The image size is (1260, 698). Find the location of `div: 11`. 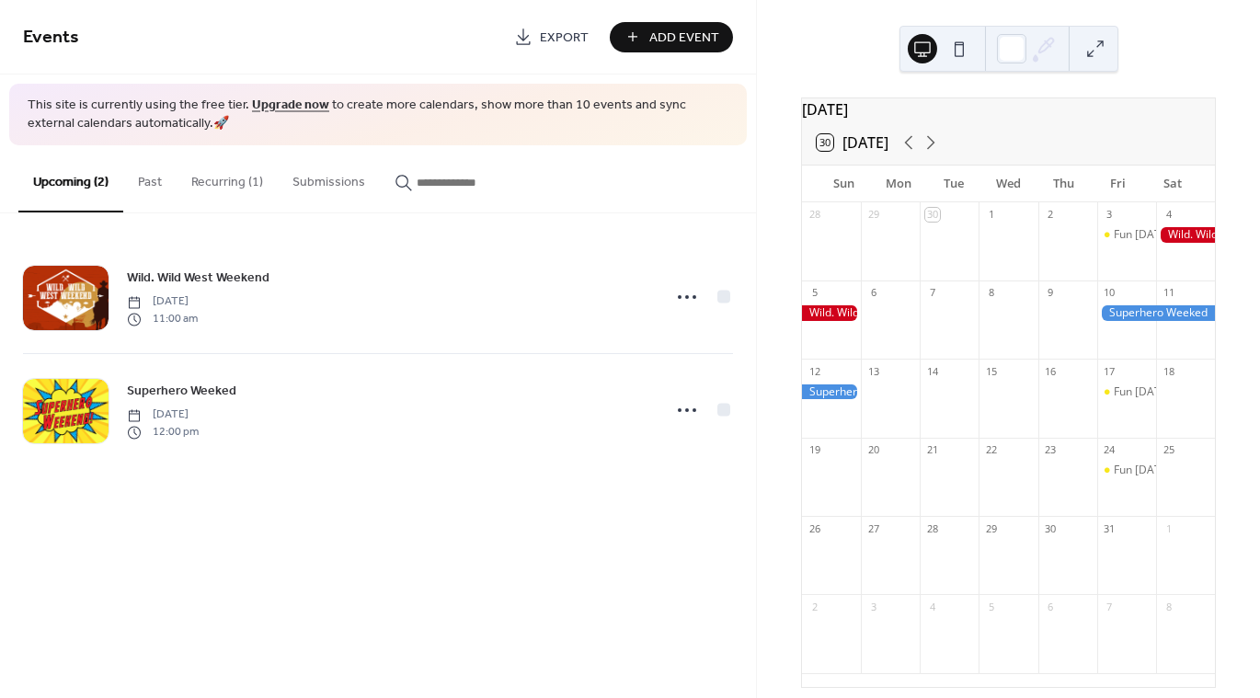

div: 11 is located at coordinates (1168, 293).